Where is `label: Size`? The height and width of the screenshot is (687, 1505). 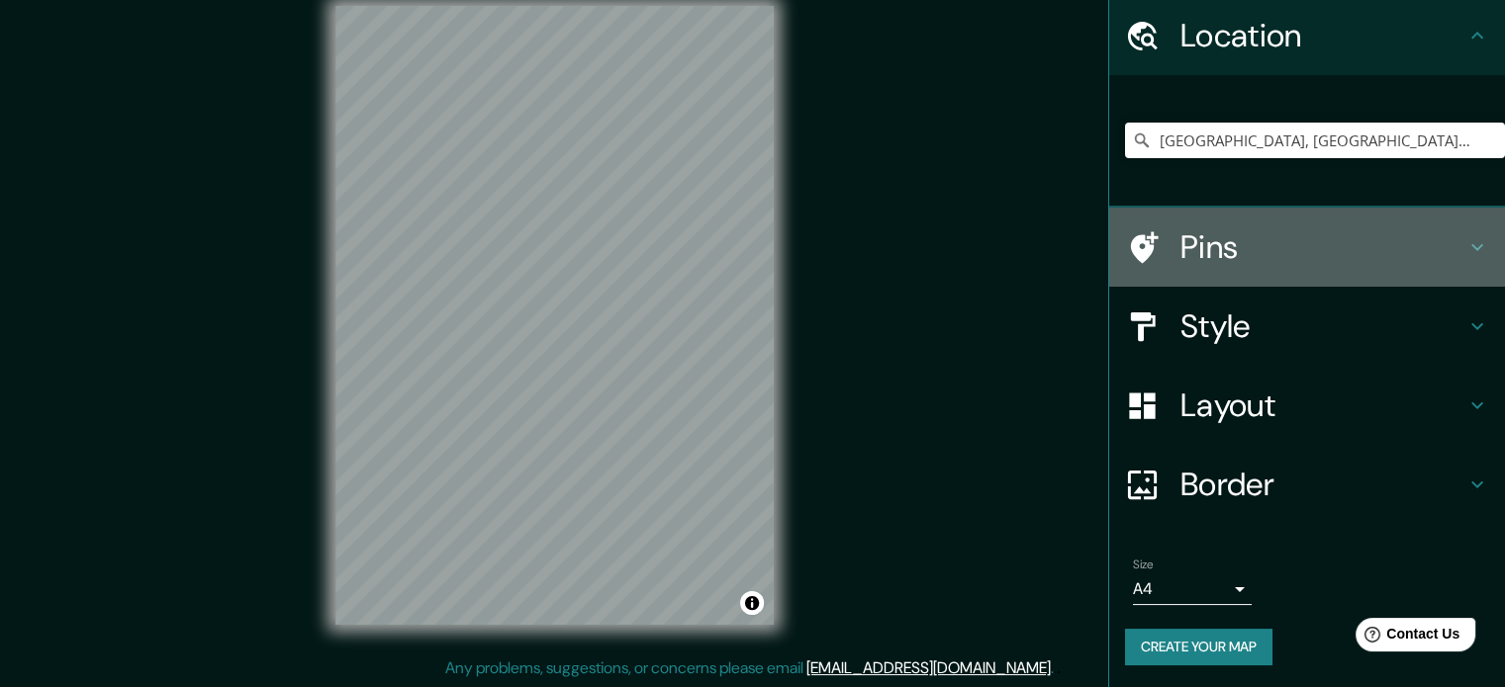
label: Size is located at coordinates (1142, 565).